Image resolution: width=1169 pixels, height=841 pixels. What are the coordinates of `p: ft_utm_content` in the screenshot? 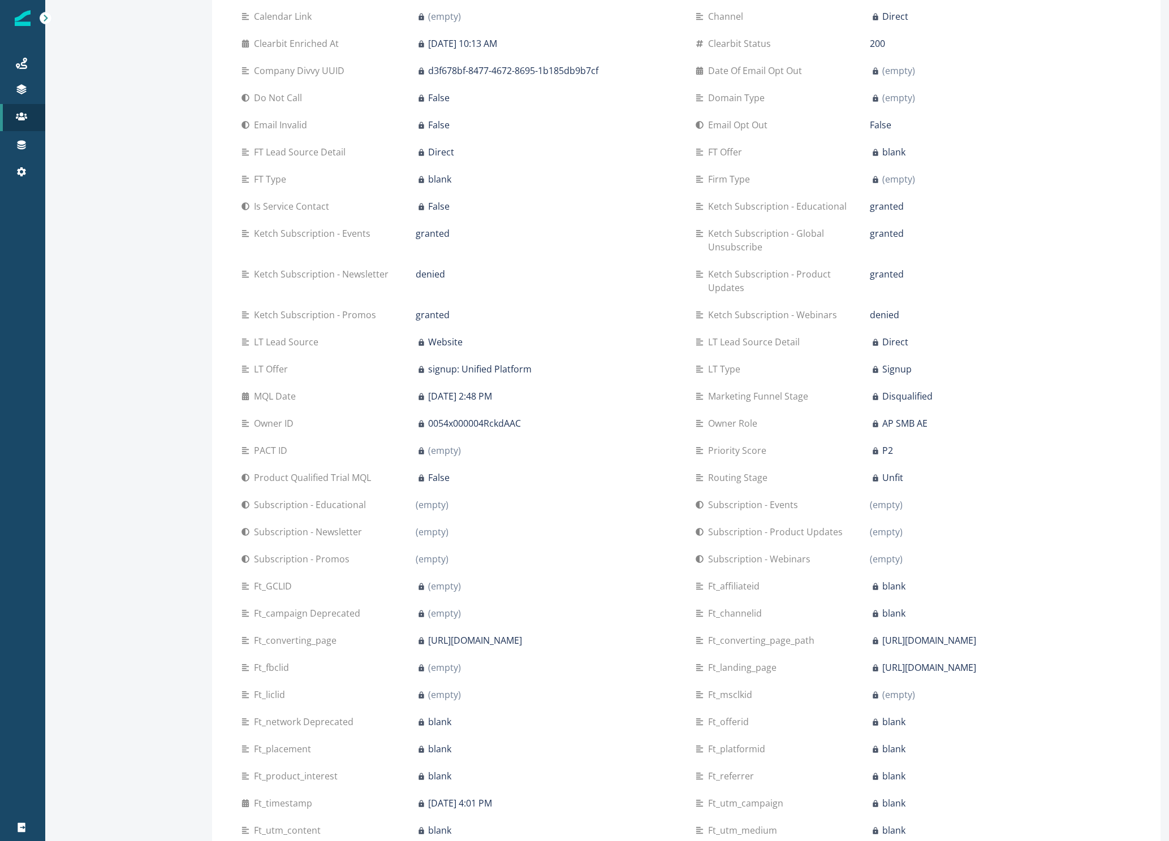 It's located at (289, 831).